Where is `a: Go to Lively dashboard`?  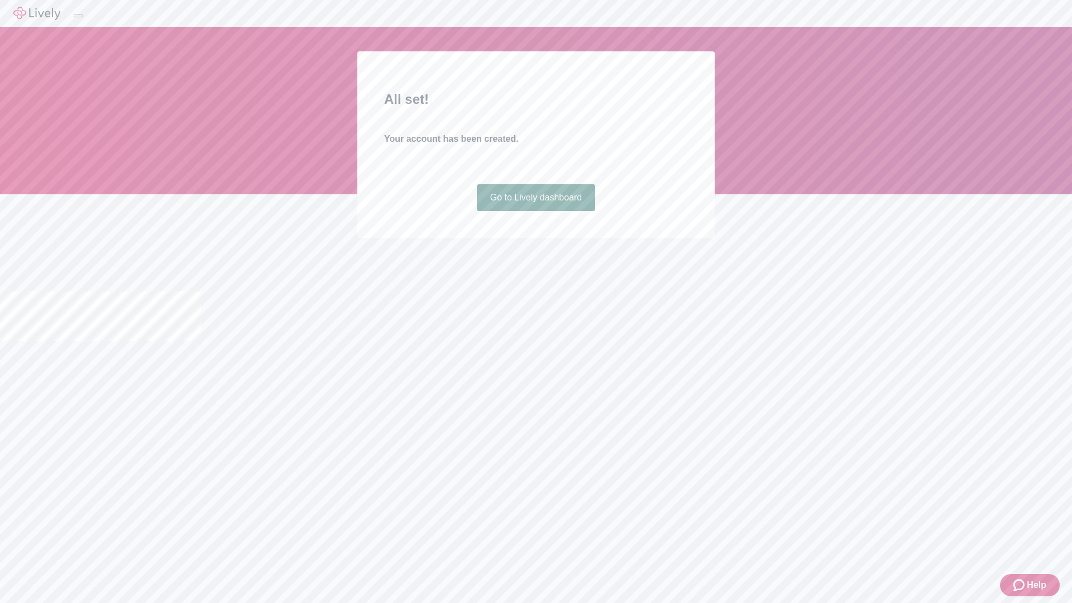 a: Go to Lively dashboard is located at coordinates (536, 198).